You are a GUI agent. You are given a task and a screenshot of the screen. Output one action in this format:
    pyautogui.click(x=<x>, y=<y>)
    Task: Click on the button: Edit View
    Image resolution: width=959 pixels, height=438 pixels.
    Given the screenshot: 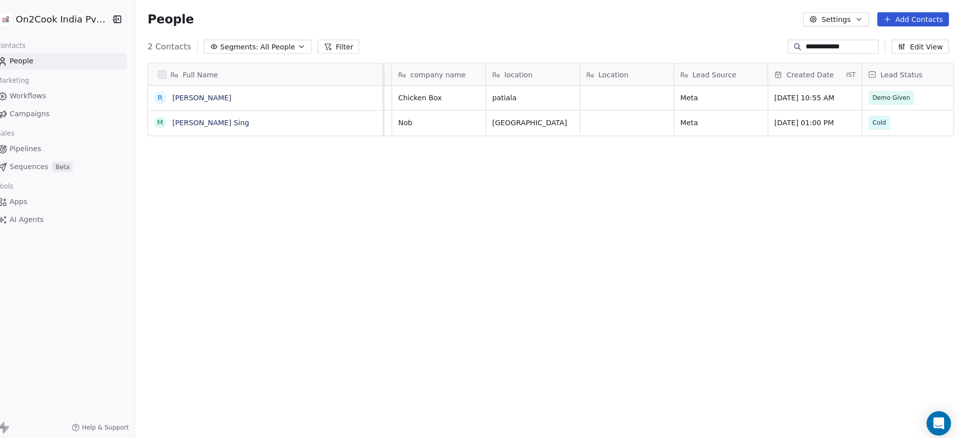 What is the action you would take?
    pyautogui.click(x=918, y=46)
    